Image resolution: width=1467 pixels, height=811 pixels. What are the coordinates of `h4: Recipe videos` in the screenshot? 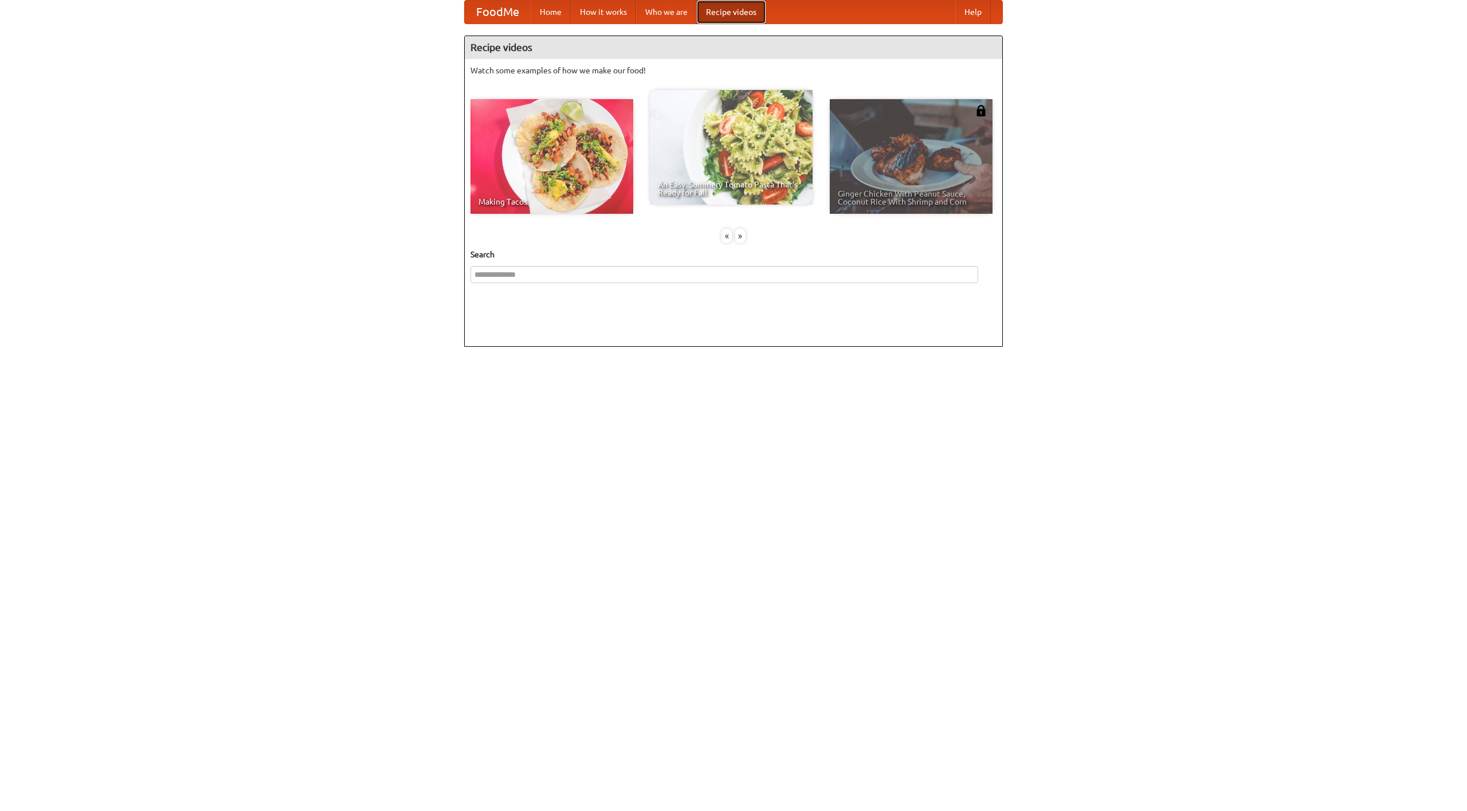 It's located at (734, 48).